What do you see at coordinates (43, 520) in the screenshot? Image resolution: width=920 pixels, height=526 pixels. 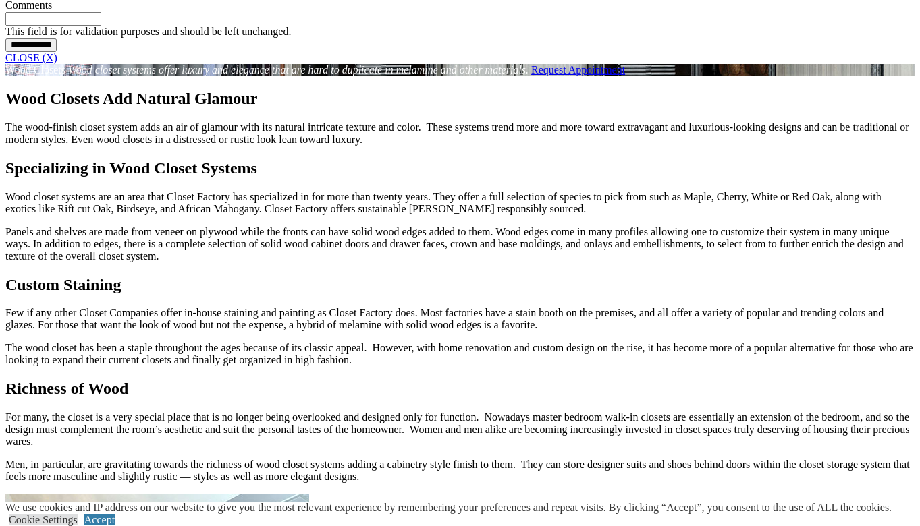 I see `a: Cookie Settings` at bounding box center [43, 520].